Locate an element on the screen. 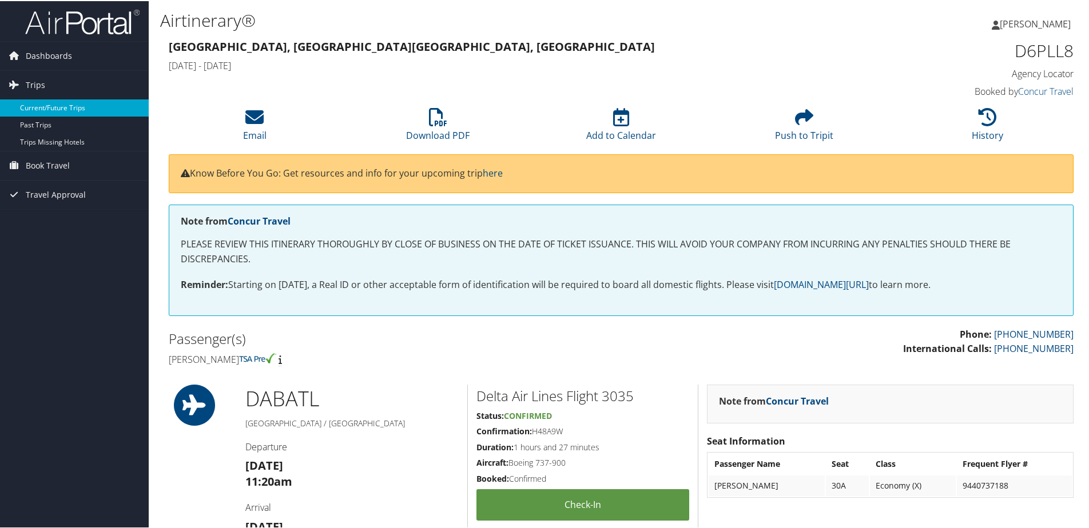 The image size is (1089, 528). p: Know Before You Go: Get resources and info for your upcoming trip is located at coordinates (621, 173).